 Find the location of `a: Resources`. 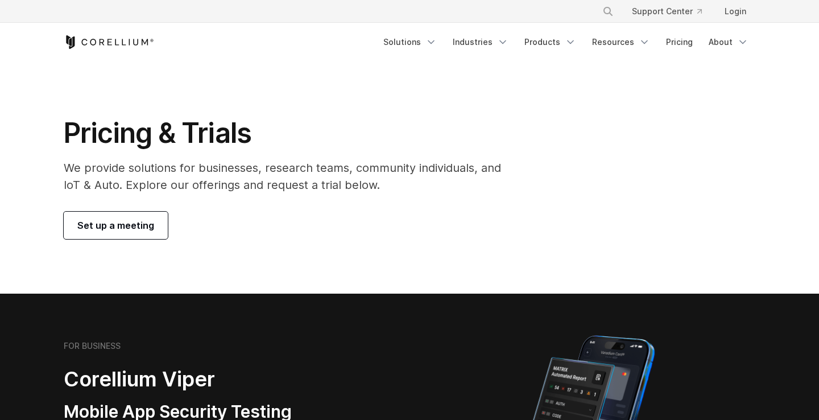

a: Resources is located at coordinates (621, 42).